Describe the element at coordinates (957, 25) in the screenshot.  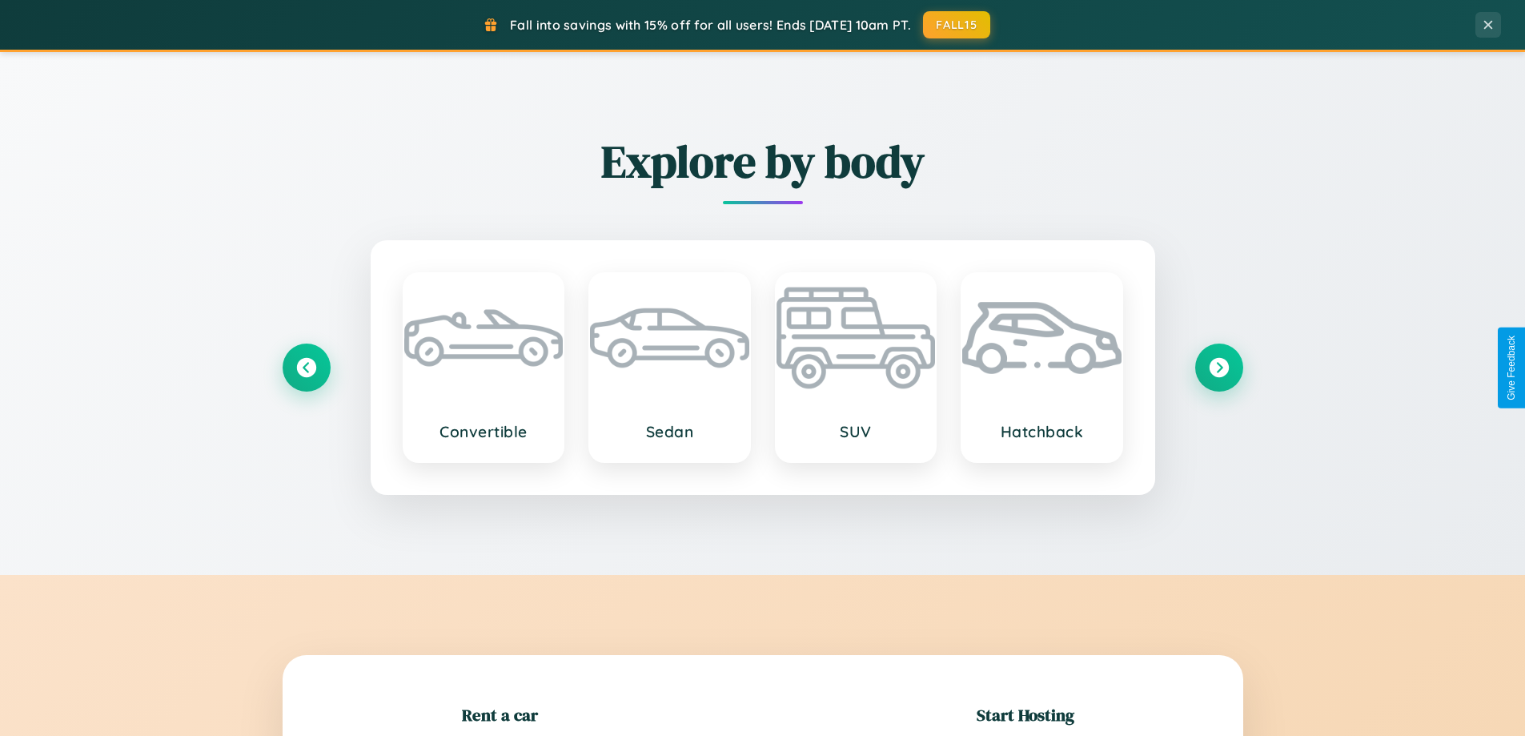
I see `button: FALL15` at that location.